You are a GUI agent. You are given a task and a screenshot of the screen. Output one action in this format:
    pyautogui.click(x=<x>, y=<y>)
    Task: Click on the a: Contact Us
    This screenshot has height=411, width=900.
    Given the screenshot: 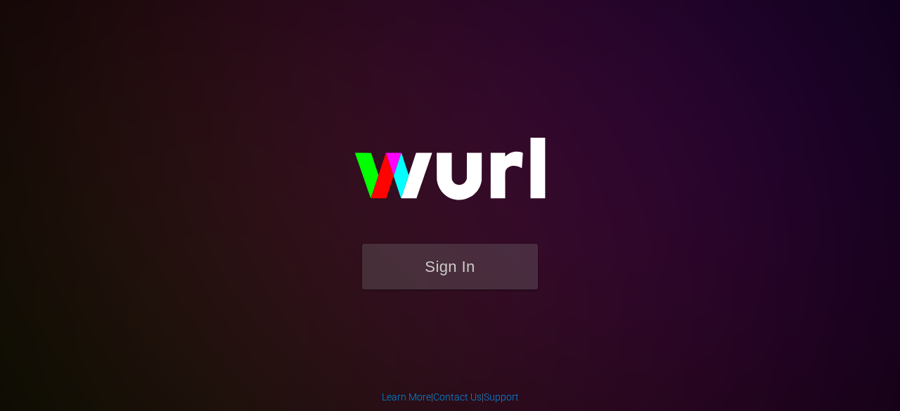 What is the action you would take?
    pyautogui.click(x=457, y=397)
    